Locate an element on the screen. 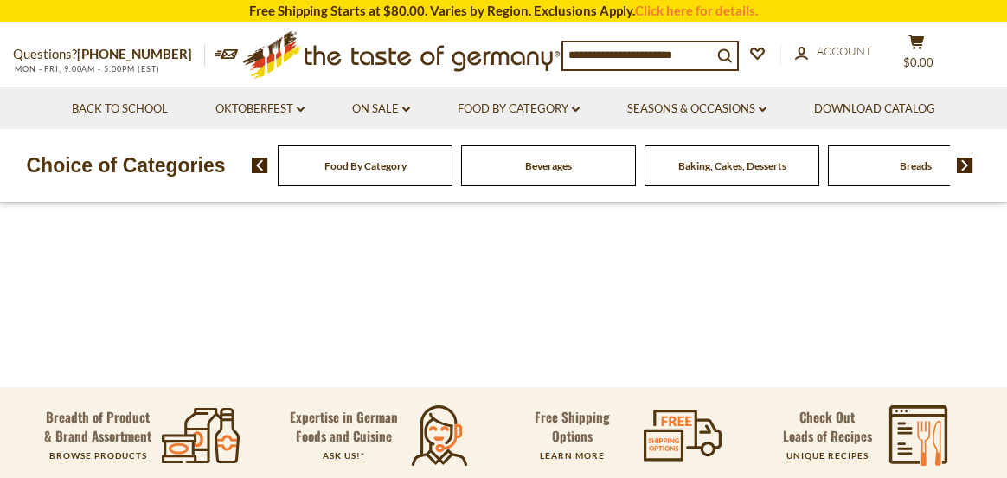  a: Click here for details. is located at coordinates (697, 10).